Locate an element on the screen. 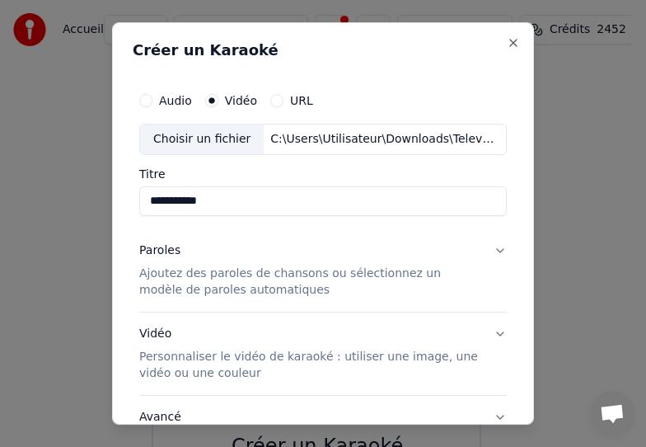 The width and height of the screenshot is (646, 447). p: Ajoutez des paroles de chansons ou sélectionnez un modèle de paroles automatiques is located at coordinates (310, 282).